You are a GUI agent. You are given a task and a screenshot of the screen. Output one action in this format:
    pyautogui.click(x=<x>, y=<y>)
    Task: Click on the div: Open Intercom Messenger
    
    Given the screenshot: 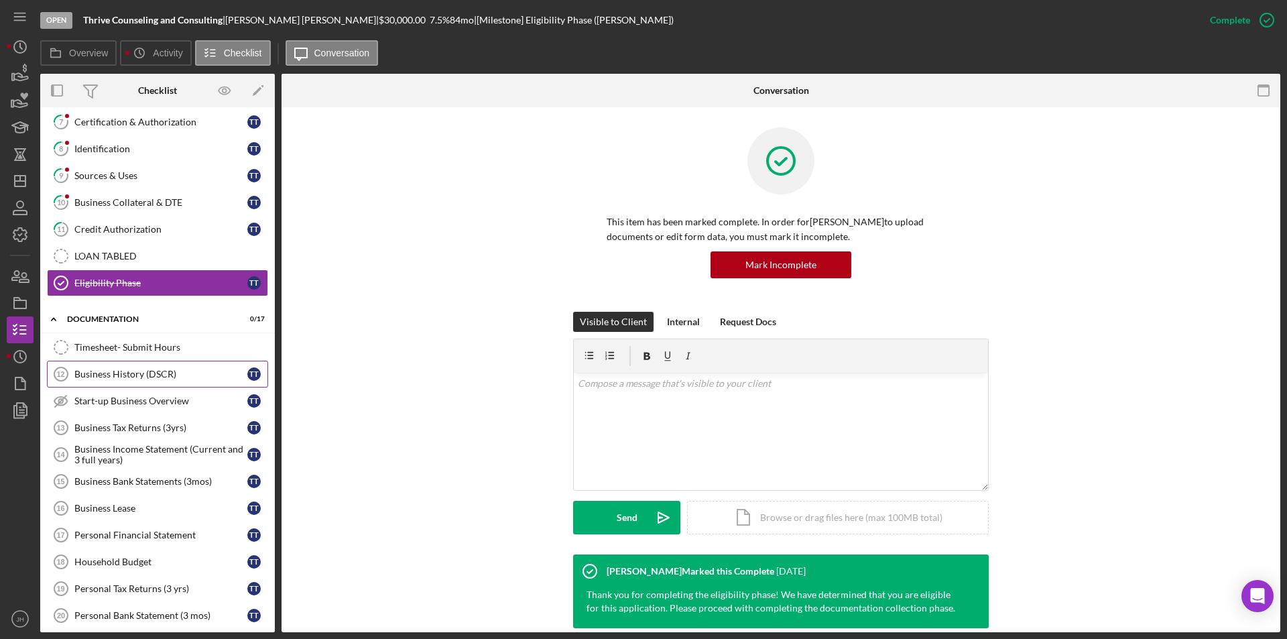 What is the action you would take?
    pyautogui.click(x=1257, y=596)
    